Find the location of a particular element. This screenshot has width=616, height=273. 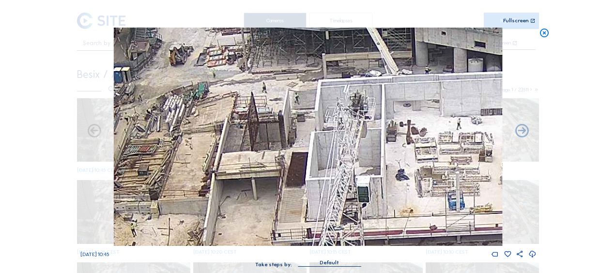

img: Image is located at coordinates (308, 137).